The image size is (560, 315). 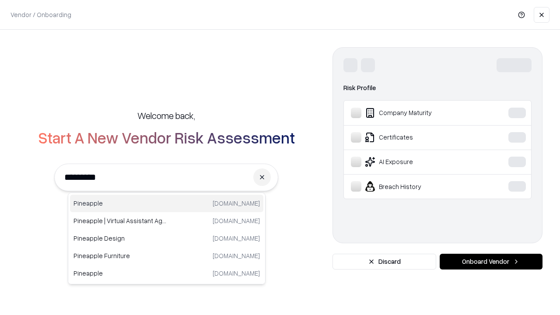 I want to click on h5: Welcome back,, so click(x=166, y=116).